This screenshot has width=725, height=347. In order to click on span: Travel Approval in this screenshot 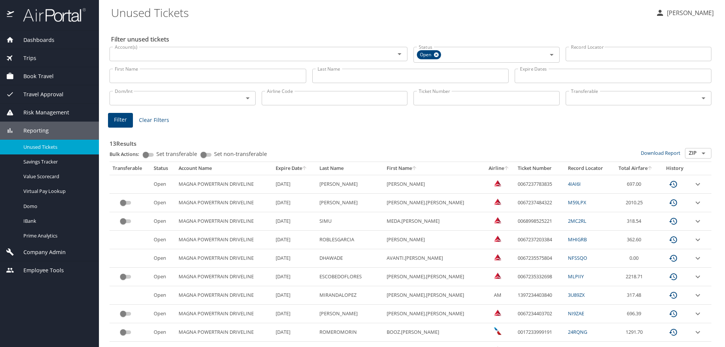, I will do `click(39, 94)`.